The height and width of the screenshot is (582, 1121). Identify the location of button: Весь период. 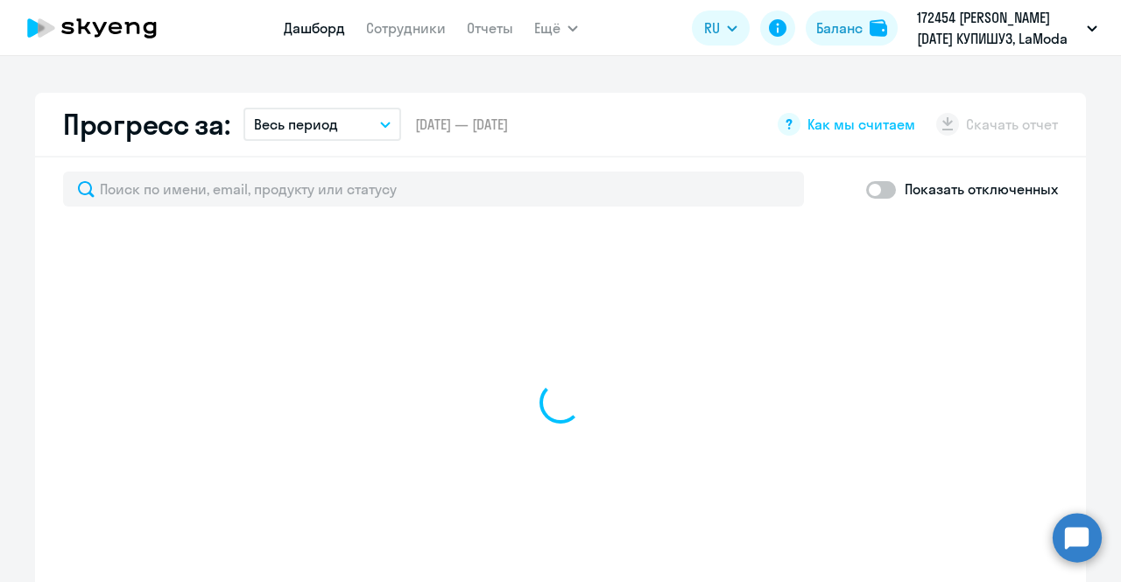
(322, 124).